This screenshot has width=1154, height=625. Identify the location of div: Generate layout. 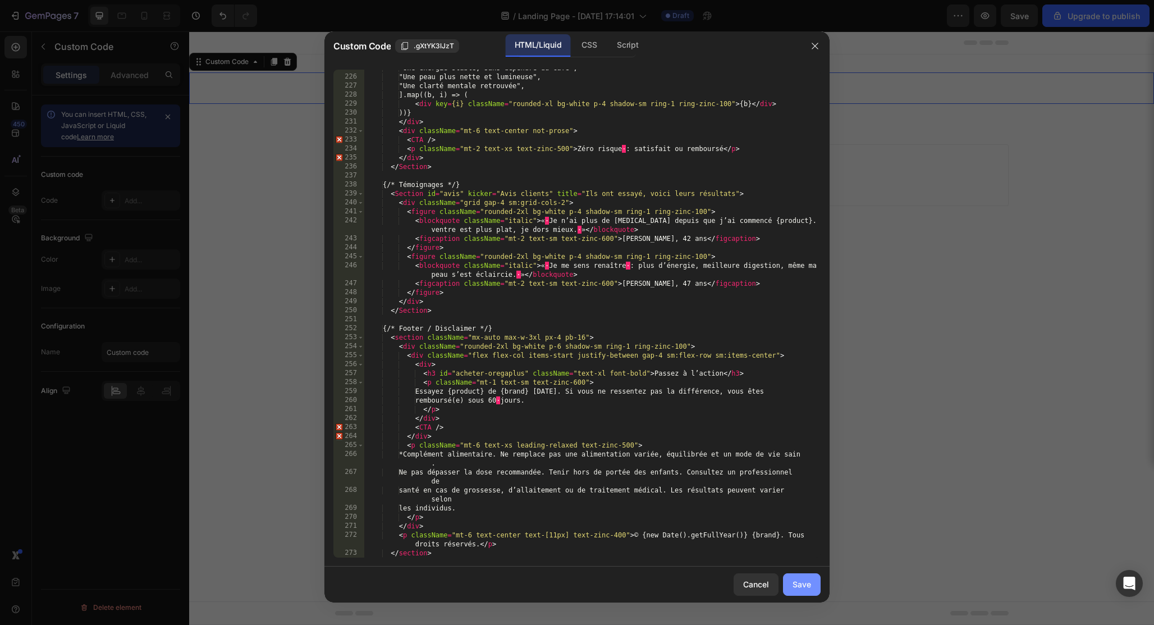
(479, 137).